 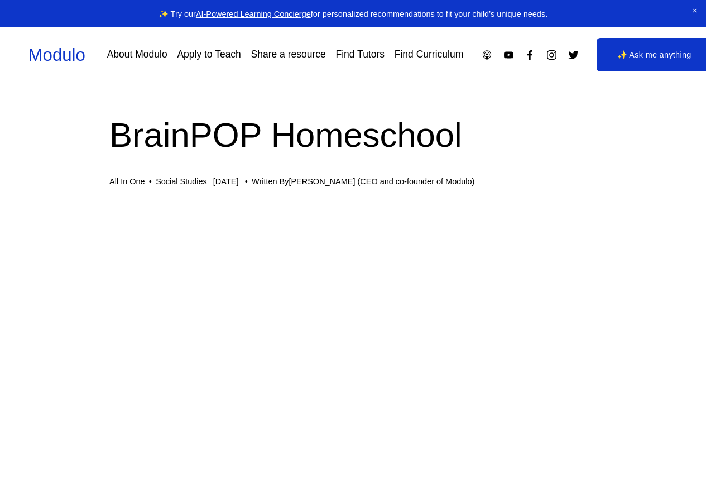 I want to click on a: Modulo, so click(x=57, y=55).